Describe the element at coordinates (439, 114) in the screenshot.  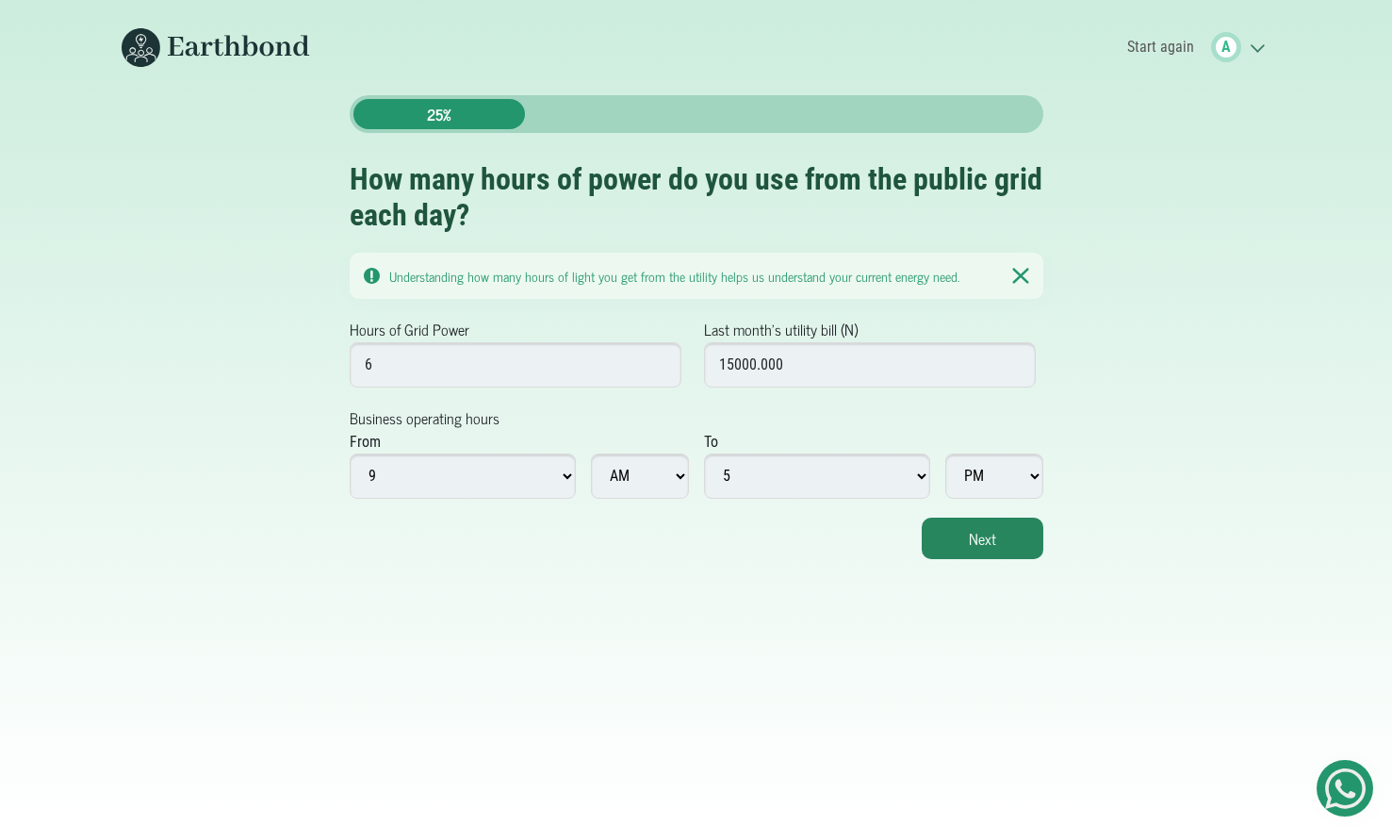
I see `div: 25%` at that location.